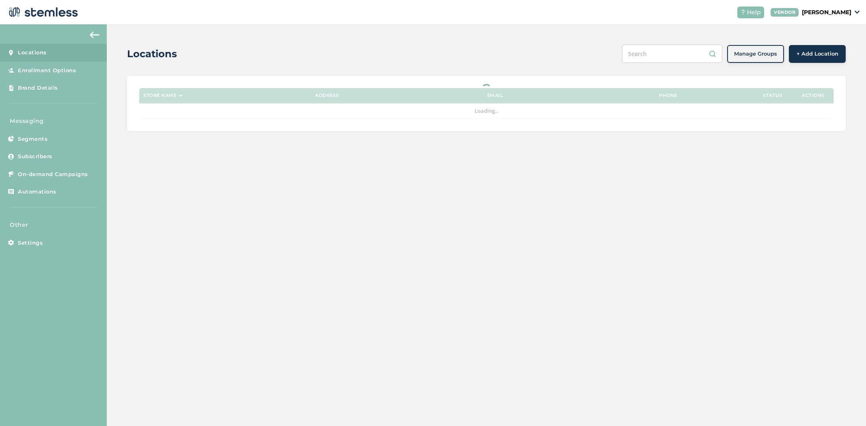 This screenshot has width=866, height=426. Describe the element at coordinates (857, 12) in the screenshot. I see `img: icon_down-arrow-small-66adaf34.svg` at that location.